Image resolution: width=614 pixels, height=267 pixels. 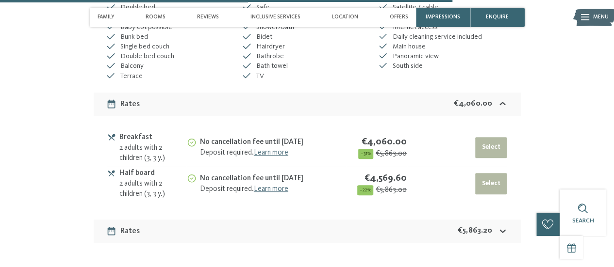 What do you see at coordinates (270, 47) in the screenshot?
I see `span: Hairdryer` at bounding box center [270, 47].